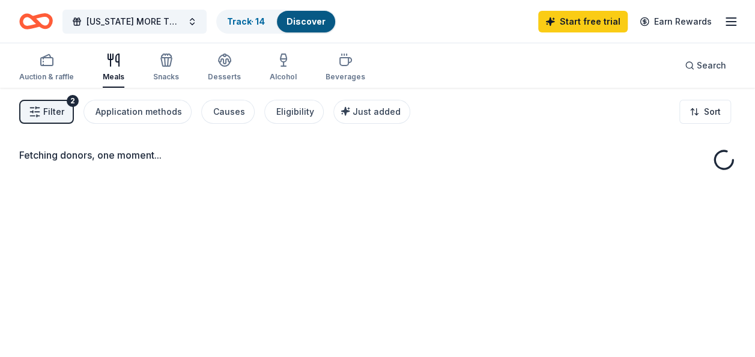 Image resolution: width=755 pixels, height=357 pixels. What do you see at coordinates (711, 65) in the screenshot?
I see `span: Search` at bounding box center [711, 65].